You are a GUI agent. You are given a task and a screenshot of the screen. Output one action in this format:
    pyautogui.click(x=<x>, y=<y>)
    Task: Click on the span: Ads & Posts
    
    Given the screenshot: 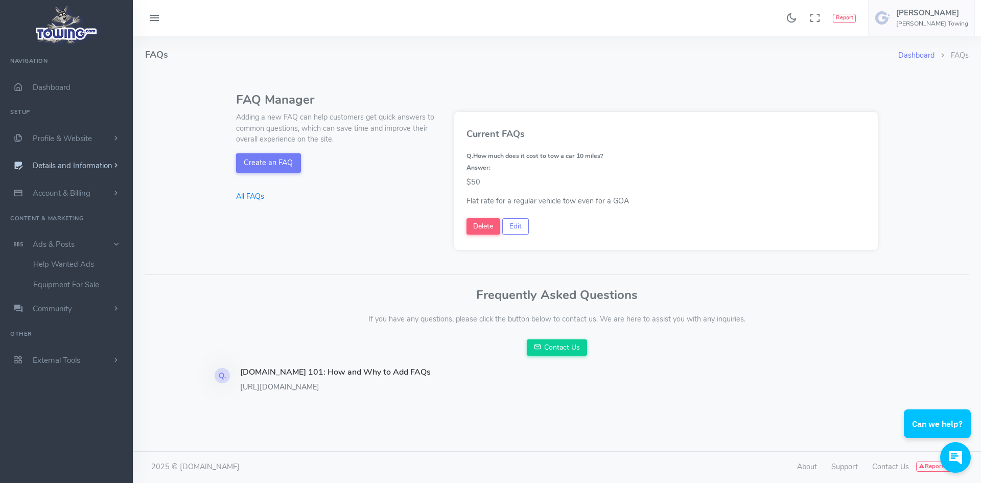 What is the action you would take?
    pyautogui.click(x=54, y=244)
    